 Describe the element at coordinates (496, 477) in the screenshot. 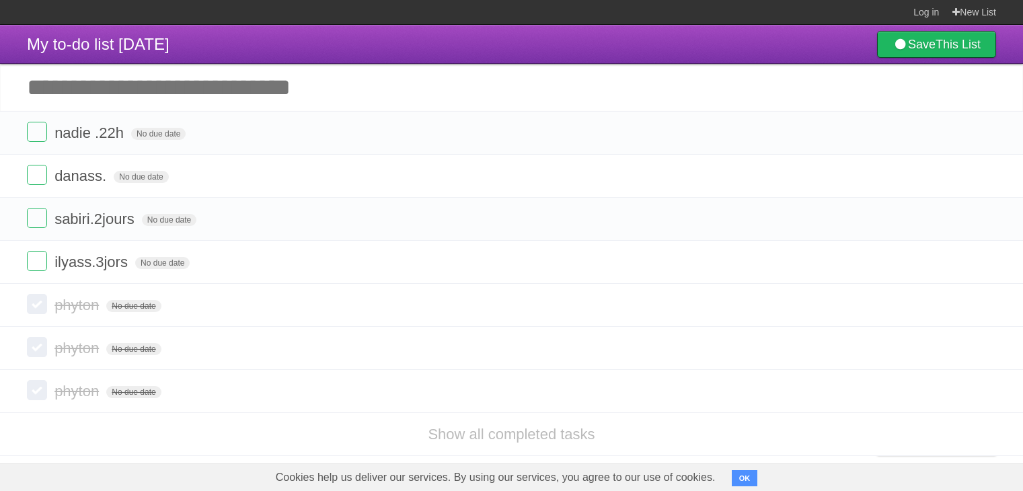

I see `span: Cookies help us deliver our services. By using our services, you agree to our use of cookies.` at that location.